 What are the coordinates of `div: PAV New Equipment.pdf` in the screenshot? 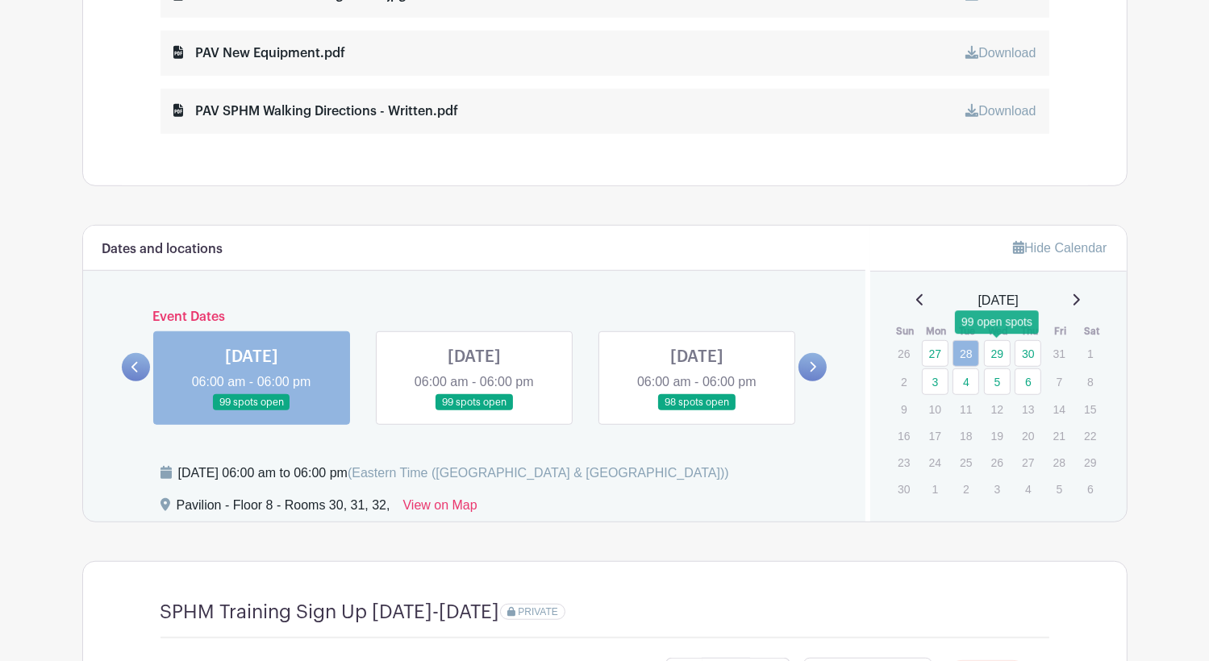 It's located at (260, 53).